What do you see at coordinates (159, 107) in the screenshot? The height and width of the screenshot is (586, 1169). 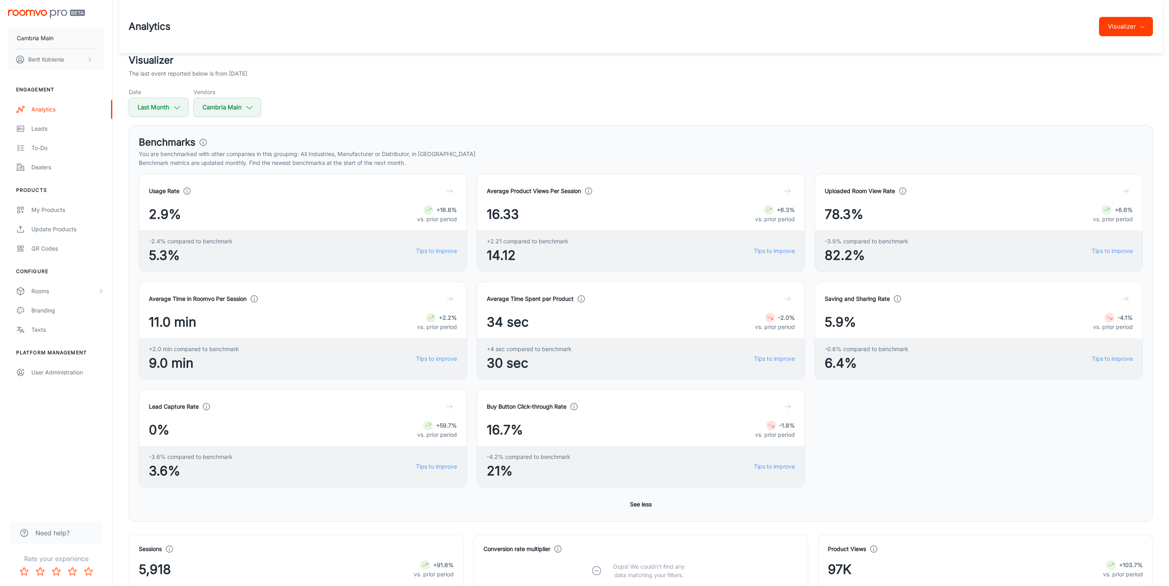 I see `button: Last Month` at bounding box center [159, 107].